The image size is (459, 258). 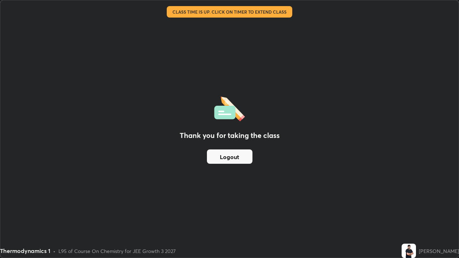 What do you see at coordinates (230, 136) in the screenshot?
I see `h2: Thank you for taking the class` at bounding box center [230, 136].